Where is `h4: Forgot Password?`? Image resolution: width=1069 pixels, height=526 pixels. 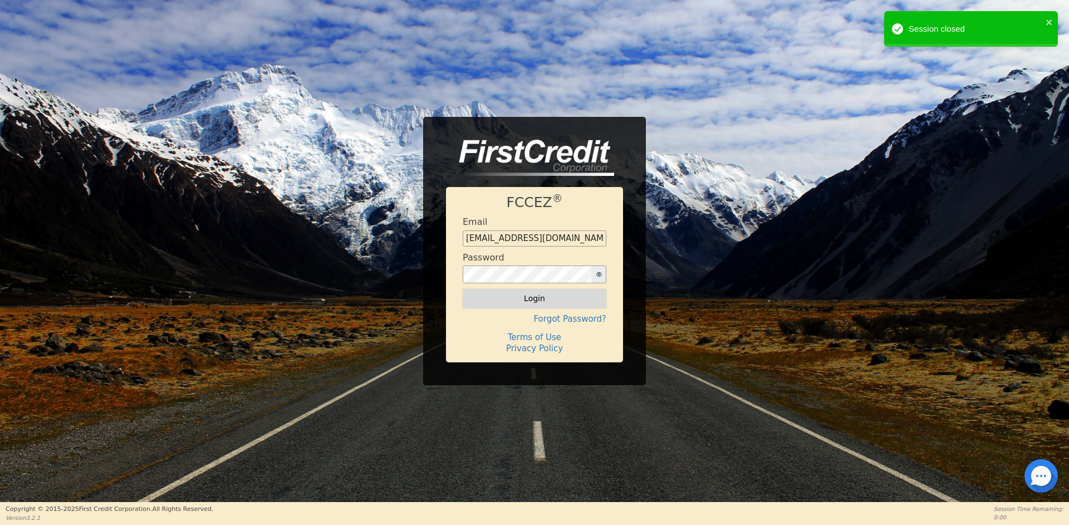 h4: Forgot Password? is located at coordinates (535, 319).